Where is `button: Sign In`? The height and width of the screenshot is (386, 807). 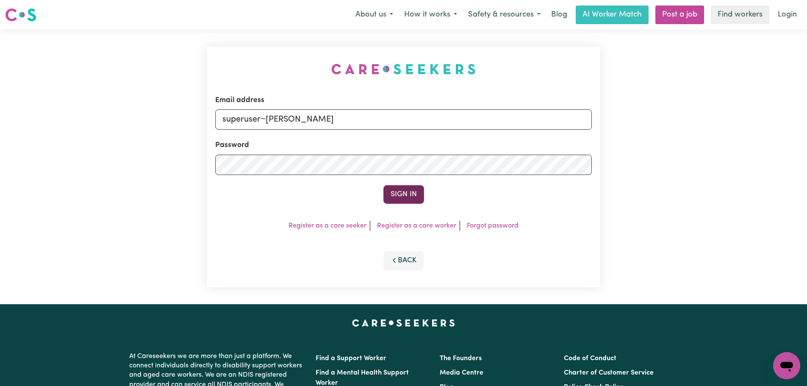 button: Sign In is located at coordinates (404, 194).